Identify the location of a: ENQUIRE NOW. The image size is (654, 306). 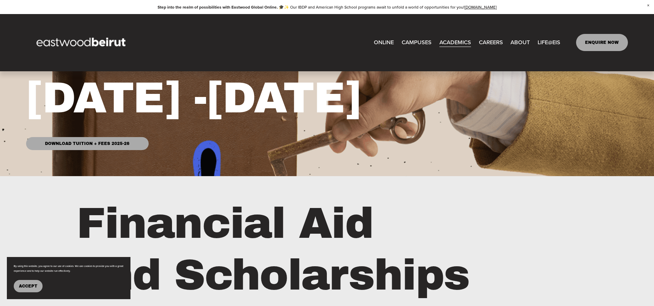
(602, 43).